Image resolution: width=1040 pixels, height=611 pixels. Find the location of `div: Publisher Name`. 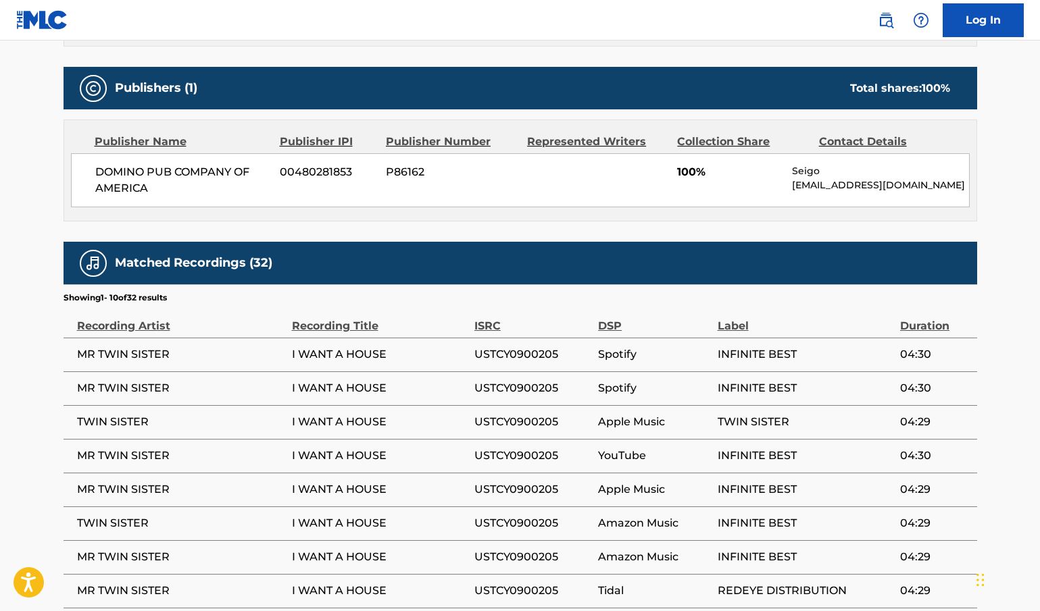

div: Publisher Name is located at coordinates (182, 142).